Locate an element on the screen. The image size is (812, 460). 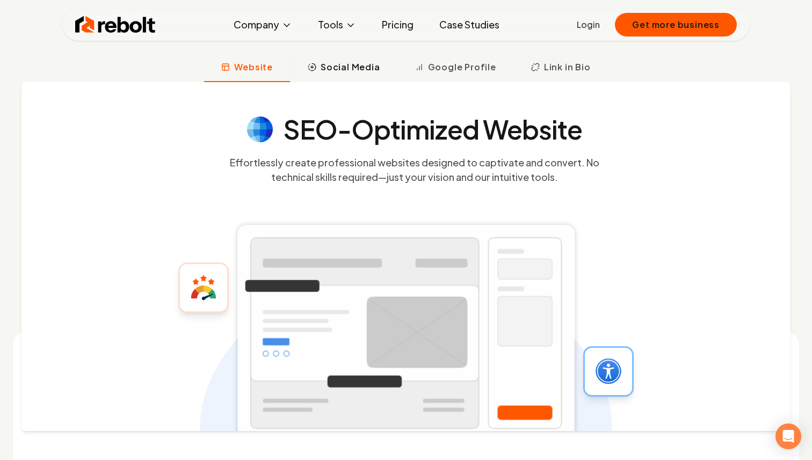
button: Tools is located at coordinates (337, 25).